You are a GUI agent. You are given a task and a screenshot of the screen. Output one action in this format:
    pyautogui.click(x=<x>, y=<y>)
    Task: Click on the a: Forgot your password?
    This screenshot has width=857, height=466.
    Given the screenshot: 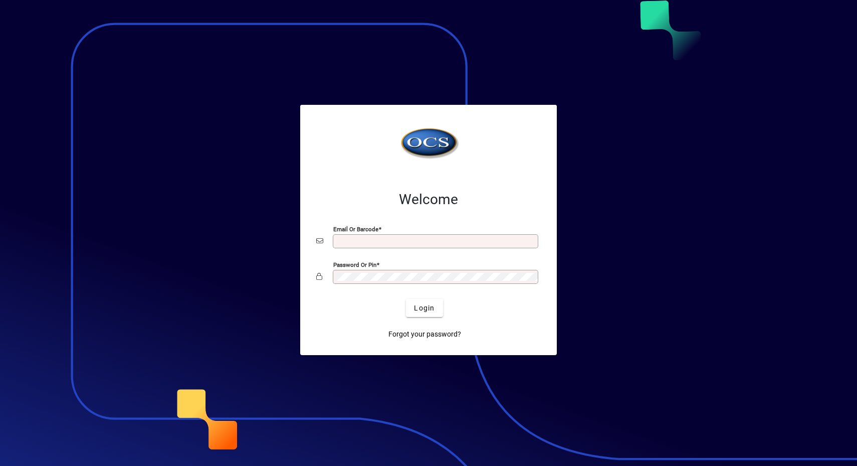 What is the action you would take?
    pyautogui.click(x=425, y=334)
    